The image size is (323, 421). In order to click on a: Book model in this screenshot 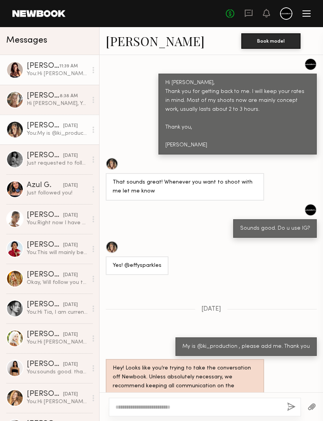, I will do `click(271, 40)`.